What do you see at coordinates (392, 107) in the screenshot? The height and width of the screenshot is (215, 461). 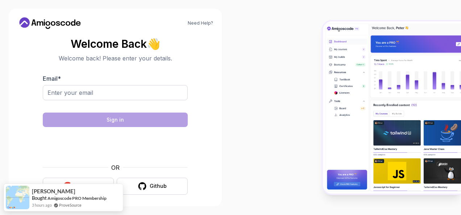 I see `img: Amigoscode Dashboard` at bounding box center [392, 107].